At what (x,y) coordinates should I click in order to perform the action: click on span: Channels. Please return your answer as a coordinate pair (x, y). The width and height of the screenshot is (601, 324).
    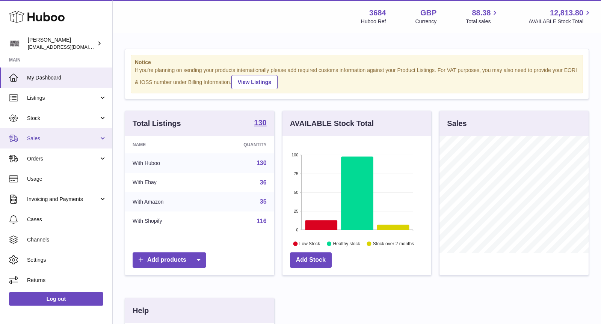
    Looking at the image, I should click on (67, 240).